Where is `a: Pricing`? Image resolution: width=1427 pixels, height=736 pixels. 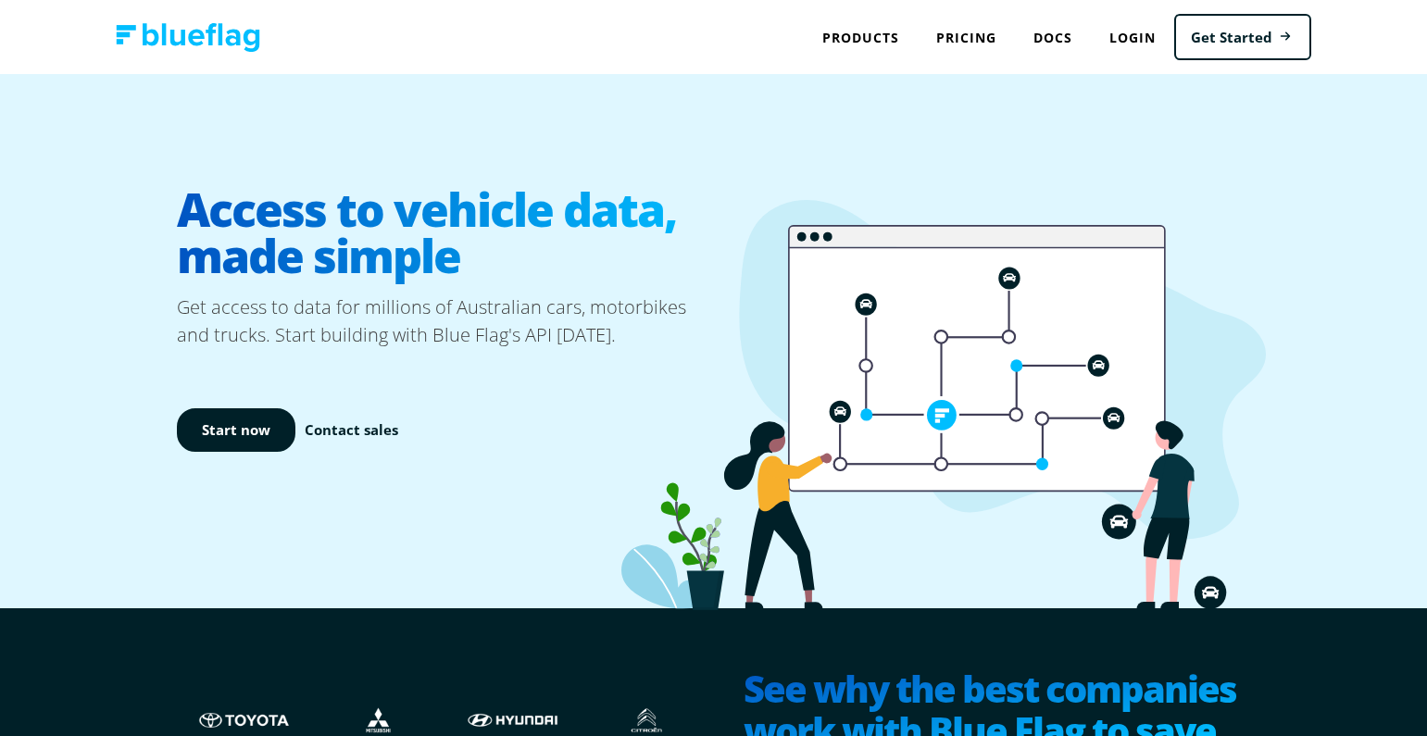 a: Pricing is located at coordinates (966, 37).